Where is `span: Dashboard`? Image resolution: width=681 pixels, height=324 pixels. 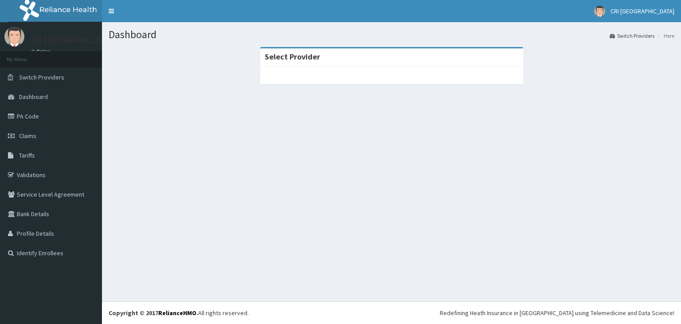
span: Dashboard is located at coordinates (33, 97).